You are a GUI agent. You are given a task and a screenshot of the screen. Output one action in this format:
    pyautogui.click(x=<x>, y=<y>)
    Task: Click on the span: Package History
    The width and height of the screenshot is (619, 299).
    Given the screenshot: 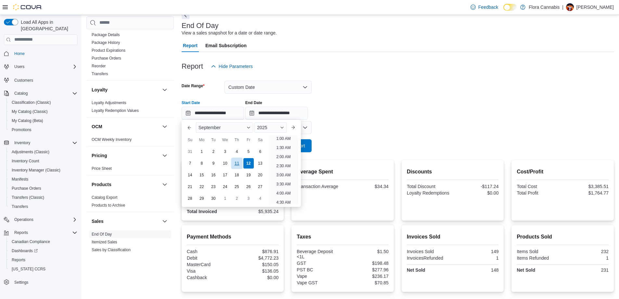 What is the action you would take?
    pyautogui.click(x=106, y=43)
    